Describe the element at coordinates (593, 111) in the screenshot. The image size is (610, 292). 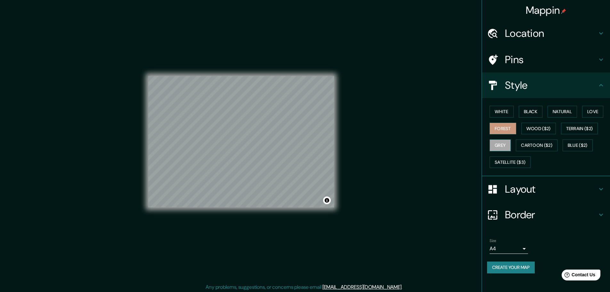
I see `button: Love` at that location.